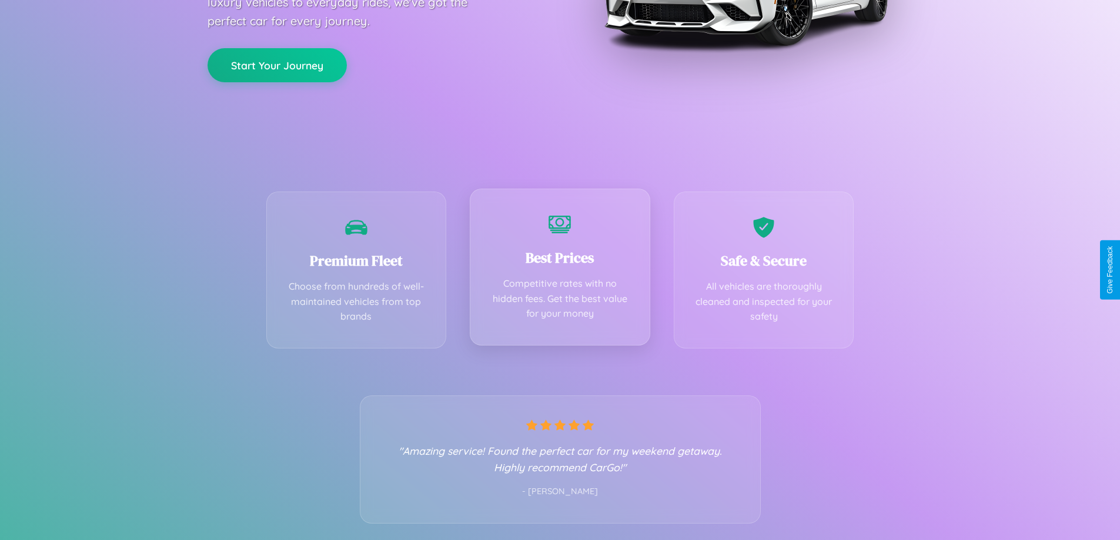 This screenshot has width=1120, height=540. I want to click on h3: Premium Fleet, so click(356, 260).